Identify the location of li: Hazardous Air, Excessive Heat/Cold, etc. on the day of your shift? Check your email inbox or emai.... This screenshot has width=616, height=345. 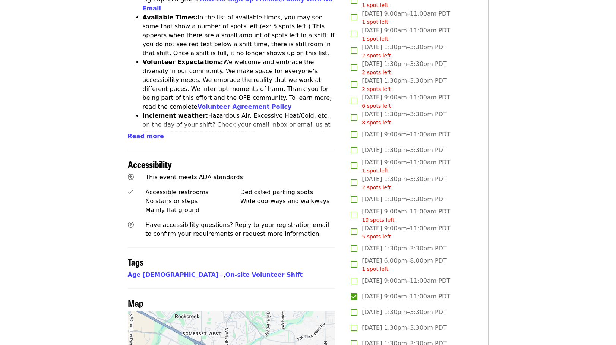
(239, 134).